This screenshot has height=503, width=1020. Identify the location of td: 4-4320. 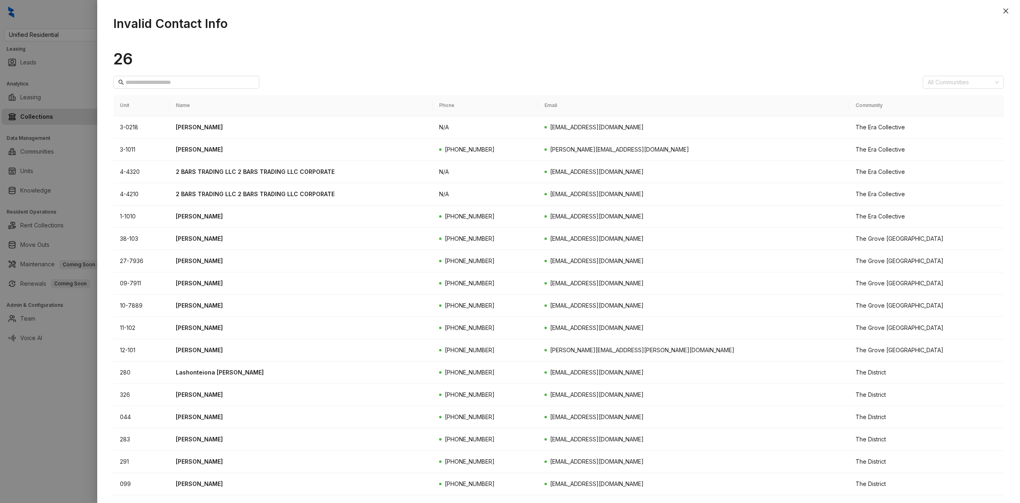
(141, 172).